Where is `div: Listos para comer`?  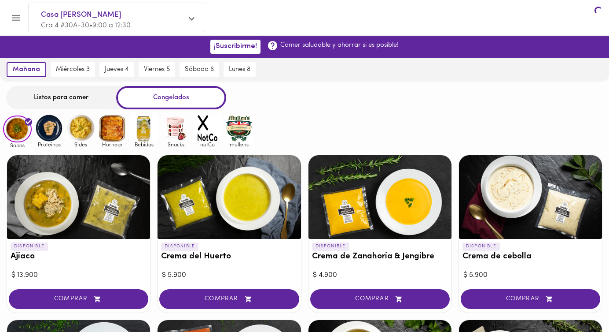 div: Listos para comer is located at coordinates (61, 97).